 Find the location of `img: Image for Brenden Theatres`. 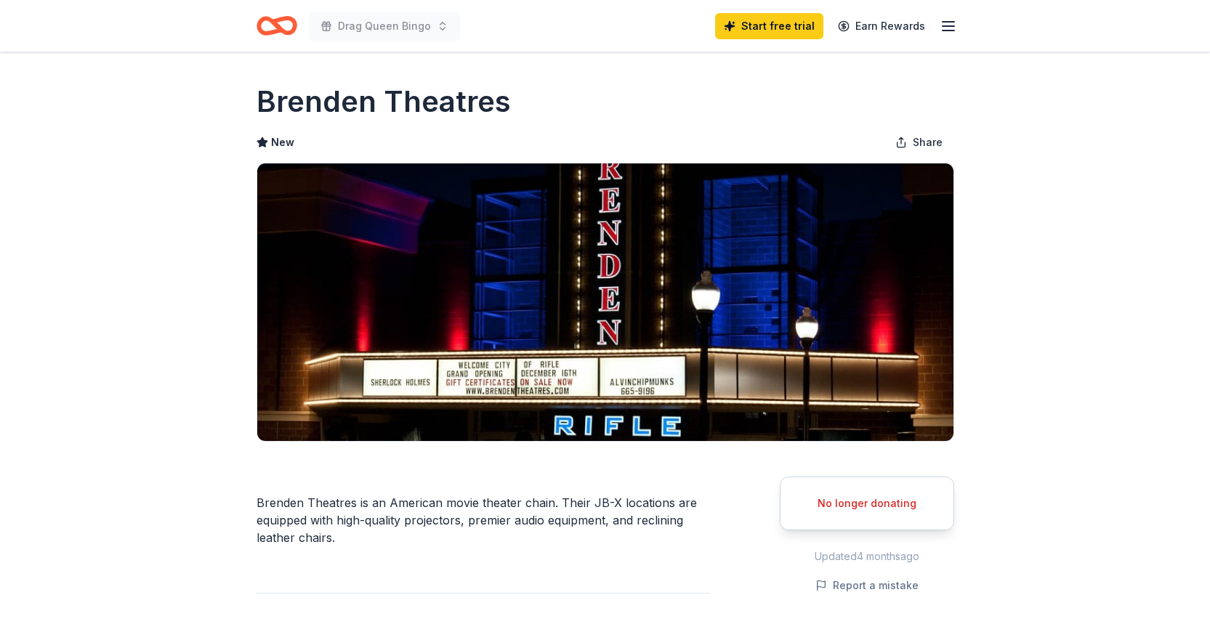

img: Image for Brenden Theatres is located at coordinates (605, 302).